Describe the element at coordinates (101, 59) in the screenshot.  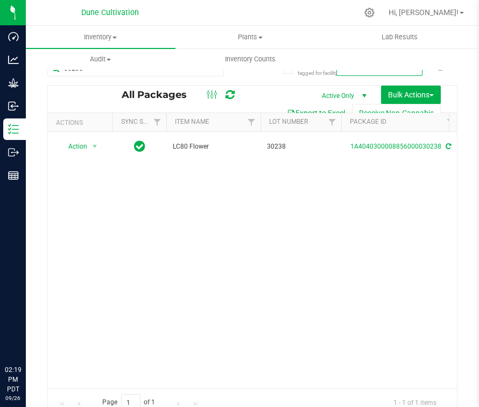
I see `span: Audit` at that location.